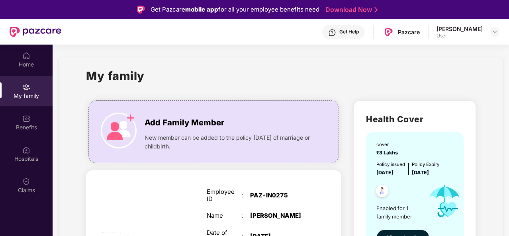  What do you see at coordinates (409, 32) in the screenshot?
I see `div: Pazcare` at bounding box center [409, 32].